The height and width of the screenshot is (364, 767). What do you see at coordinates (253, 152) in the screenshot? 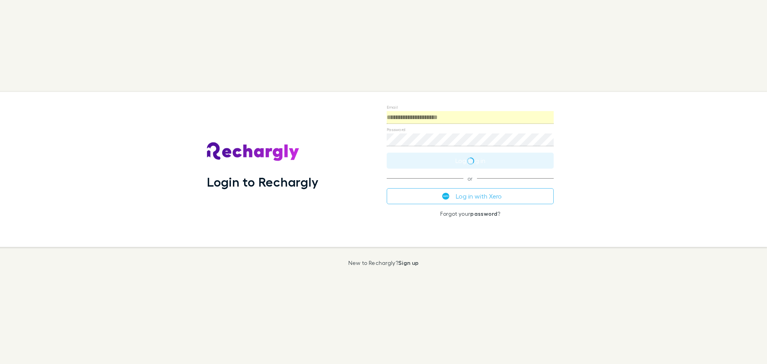
I see `img: Rechargly's Logo` at bounding box center [253, 152].